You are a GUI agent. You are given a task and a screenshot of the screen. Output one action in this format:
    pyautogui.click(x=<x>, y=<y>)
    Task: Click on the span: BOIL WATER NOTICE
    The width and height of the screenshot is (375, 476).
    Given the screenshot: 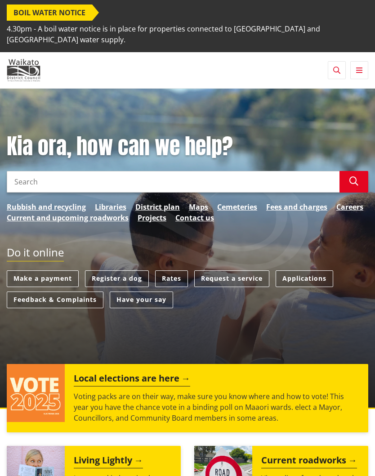 What is the action you would take?
    pyautogui.click(x=49, y=13)
    